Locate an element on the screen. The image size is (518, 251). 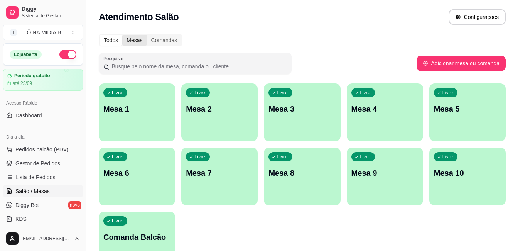
button: LivreMesa 1 is located at coordinates (137, 112).